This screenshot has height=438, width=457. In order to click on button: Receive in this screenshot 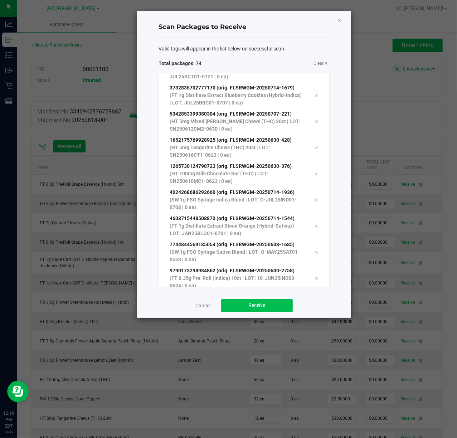, I will do `click(257, 305)`.